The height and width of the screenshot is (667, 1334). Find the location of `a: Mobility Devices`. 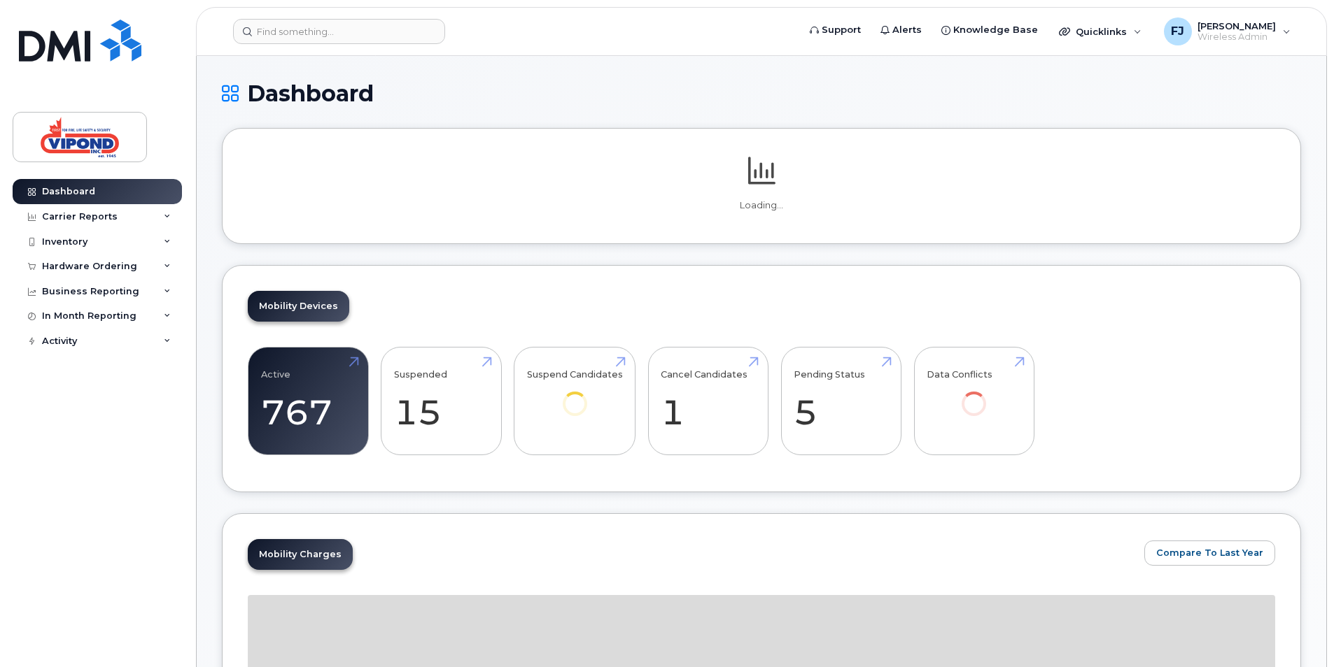

a: Mobility Devices is located at coordinates (298, 306).